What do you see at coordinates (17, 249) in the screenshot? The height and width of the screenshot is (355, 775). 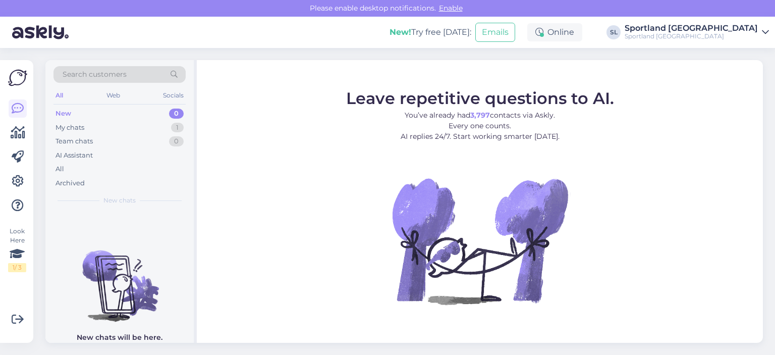 I see `div: Look Here` at bounding box center [17, 249].